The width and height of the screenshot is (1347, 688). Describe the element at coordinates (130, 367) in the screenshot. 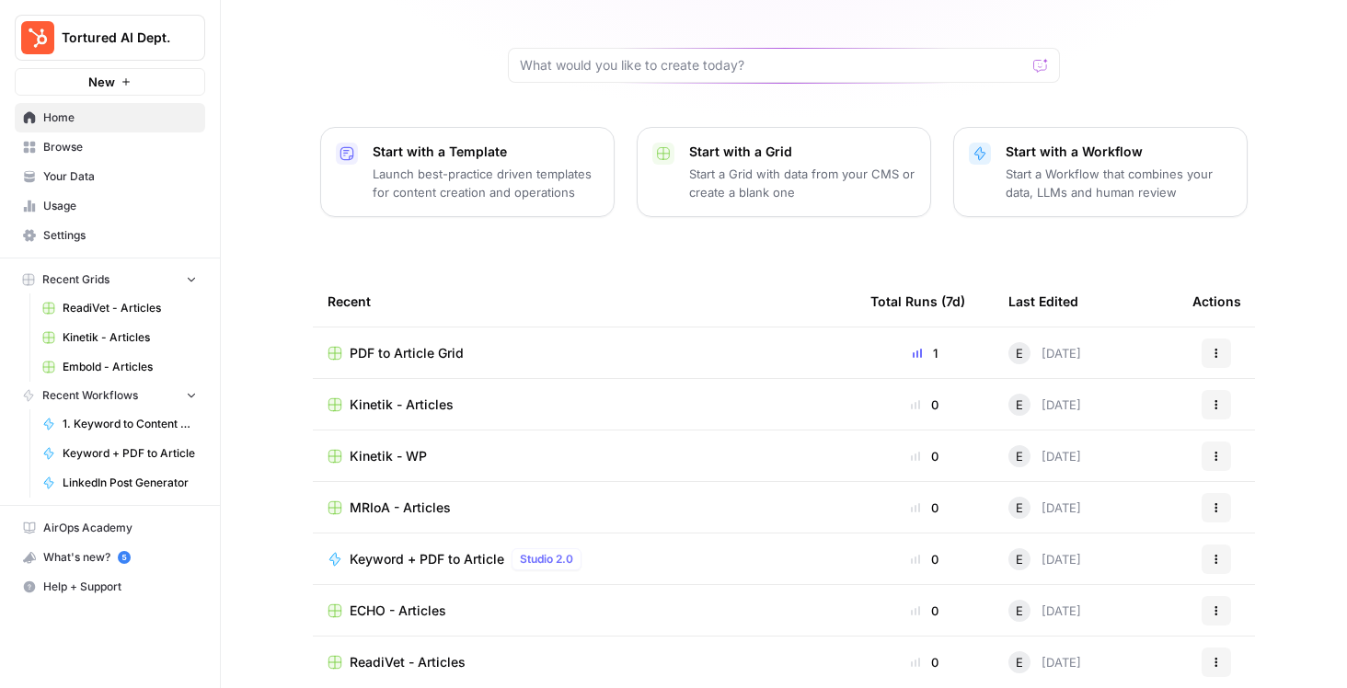

I see `span: Embold - Articles` at that location.